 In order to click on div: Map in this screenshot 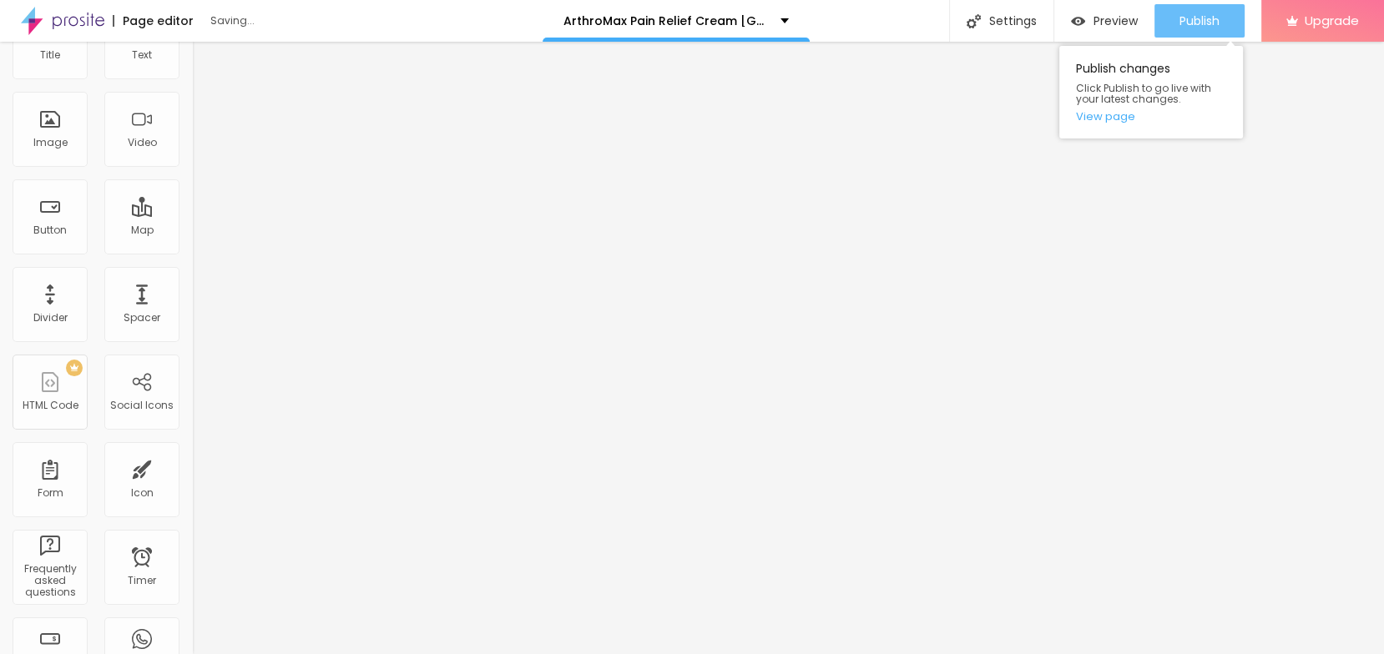, I will do `click(142, 230)`.